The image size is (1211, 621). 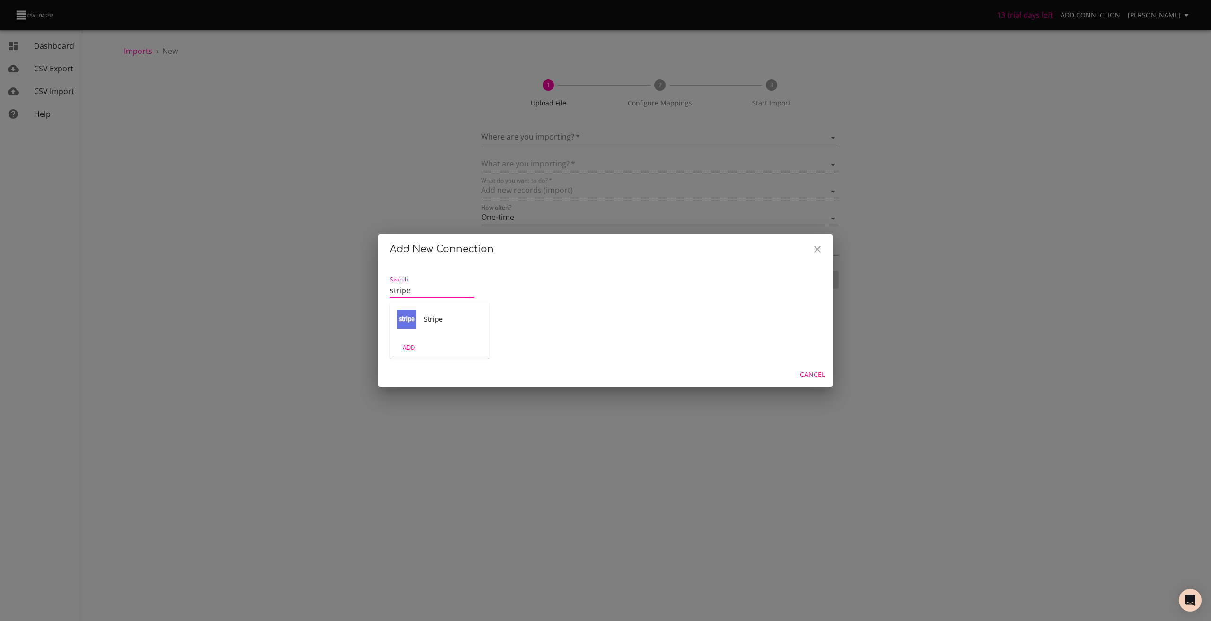 What do you see at coordinates (409, 347) in the screenshot?
I see `span: ADD` at bounding box center [409, 347].